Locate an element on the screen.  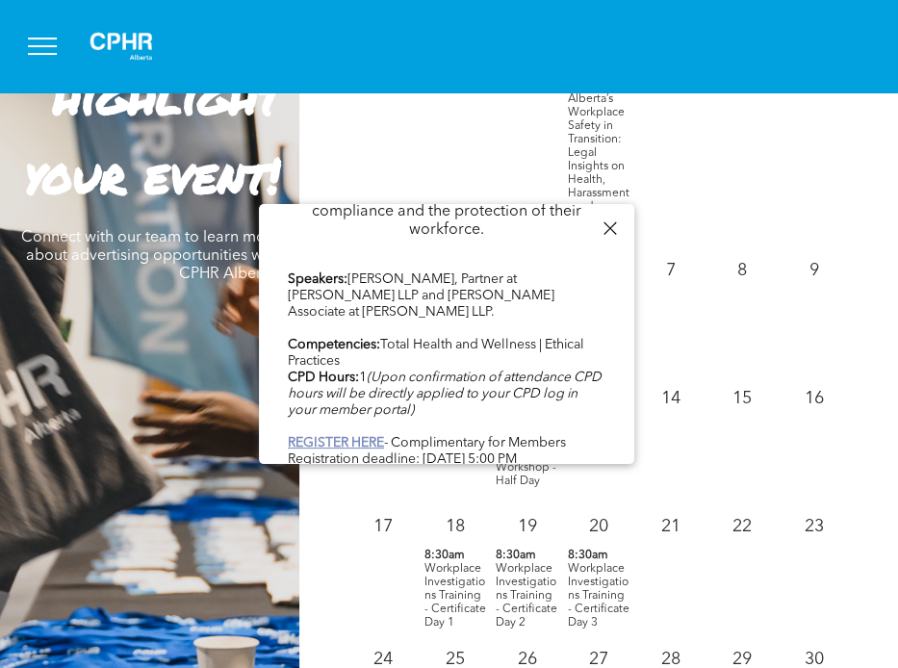
span: Connect with our team to learn more about advertising opportunities with CPHR Alberta! is located at coordinates (150, 256).